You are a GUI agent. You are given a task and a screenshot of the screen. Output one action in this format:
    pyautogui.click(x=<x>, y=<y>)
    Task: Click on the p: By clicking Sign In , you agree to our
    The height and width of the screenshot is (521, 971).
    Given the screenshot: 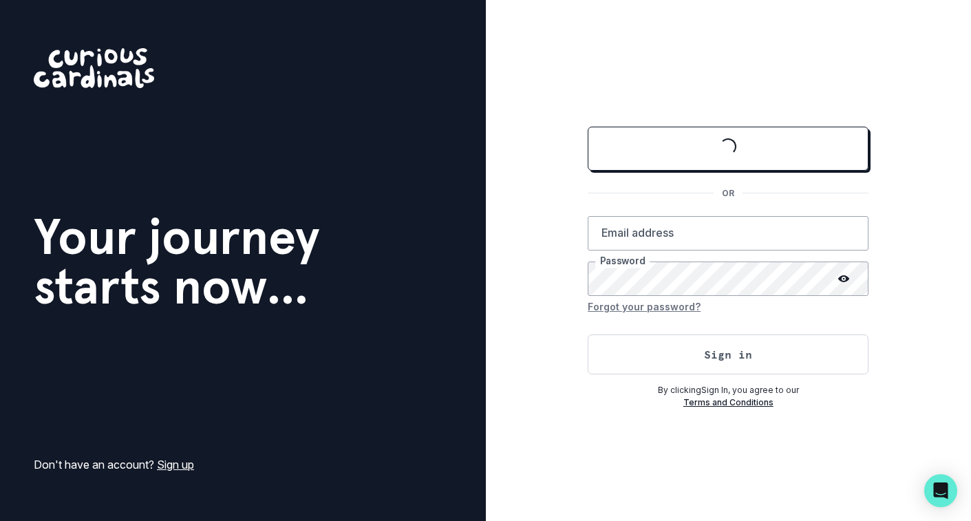 What is the action you would take?
    pyautogui.click(x=728, y=390)
    